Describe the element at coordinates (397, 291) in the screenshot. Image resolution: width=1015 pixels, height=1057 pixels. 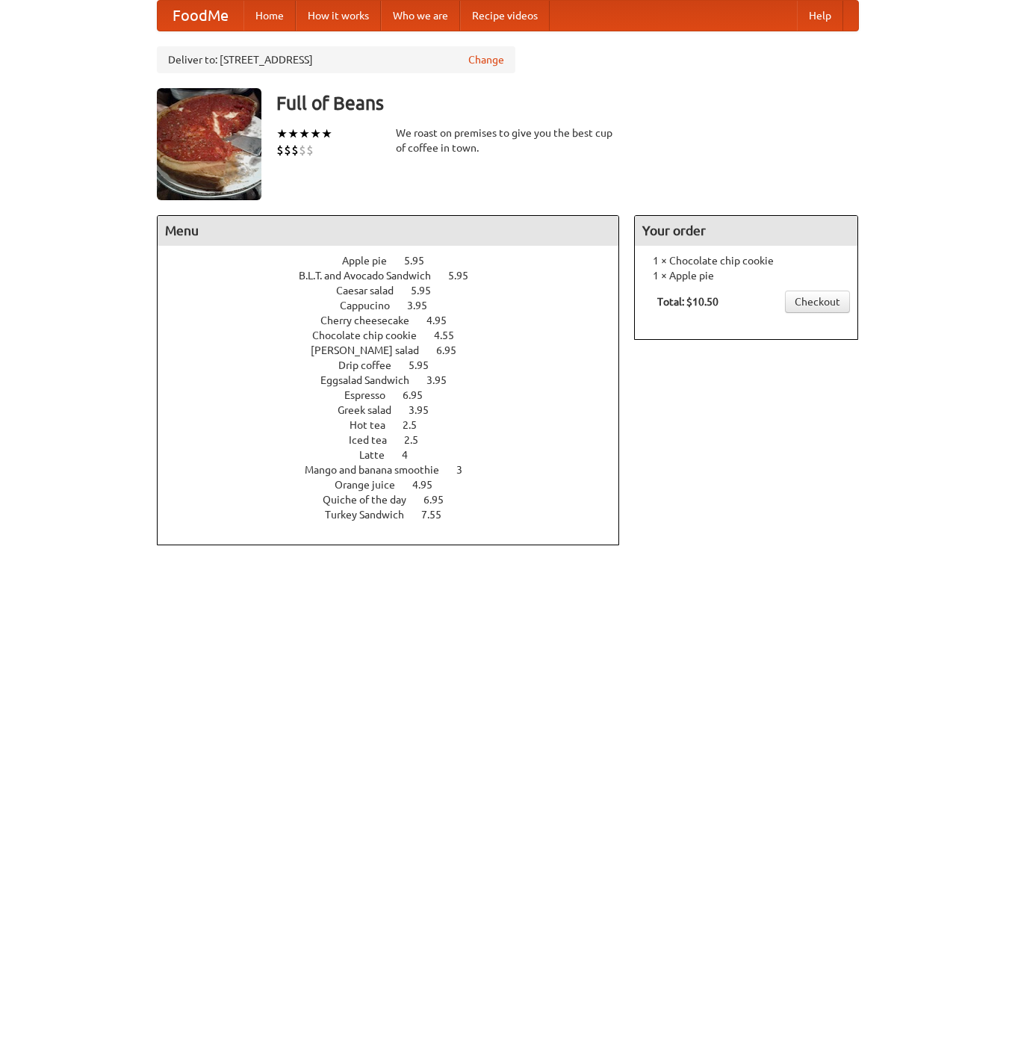
I see `a: Caesar salad 5.95` at that location.